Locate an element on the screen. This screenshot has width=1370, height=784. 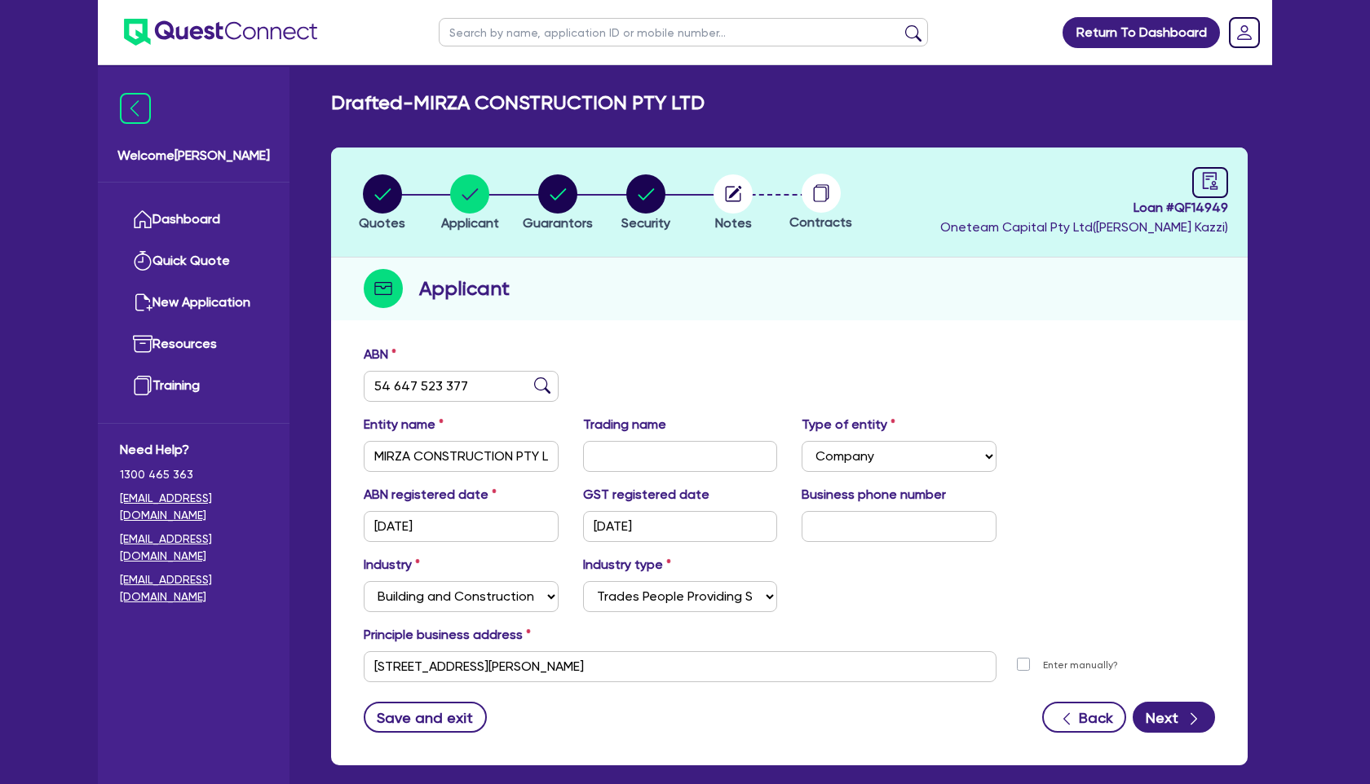
label: Industry type is located at coordinates (627, 565).